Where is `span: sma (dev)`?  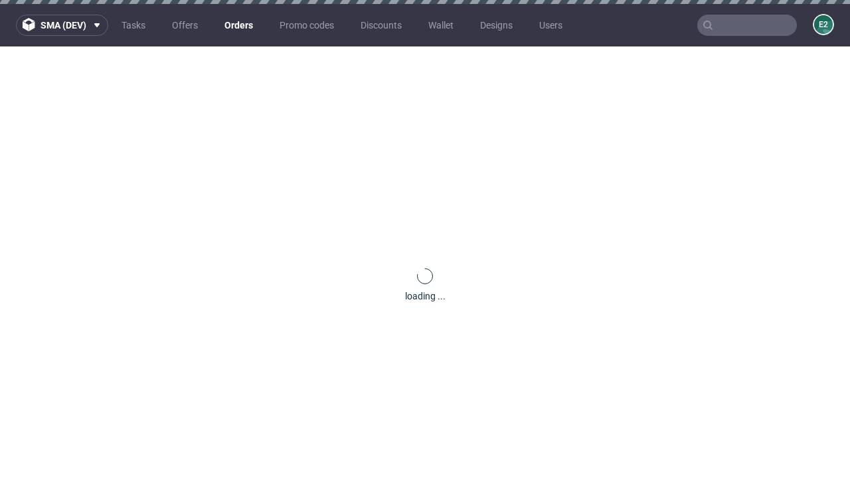 span: sma (dev) is located at coordinates (63, 25).